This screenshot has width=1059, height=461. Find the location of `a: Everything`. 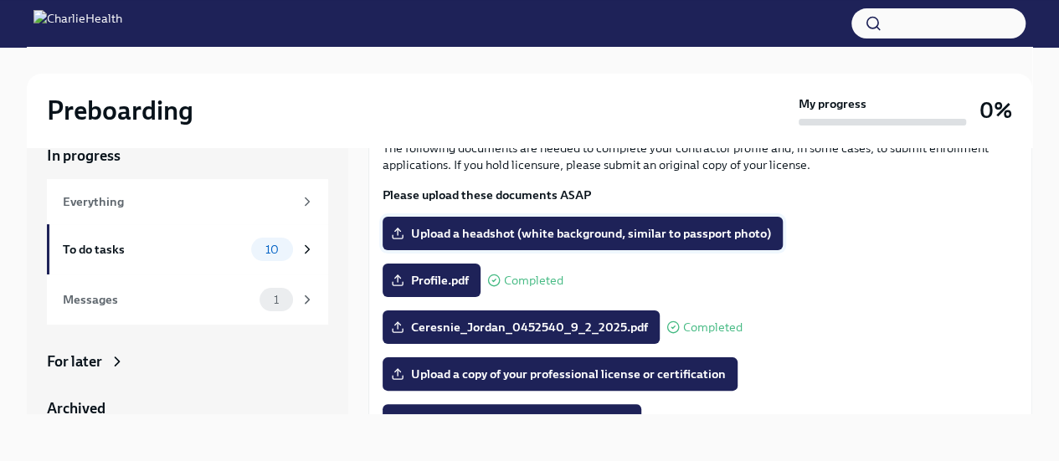

a: Everything is located at coordinates (188, 202).